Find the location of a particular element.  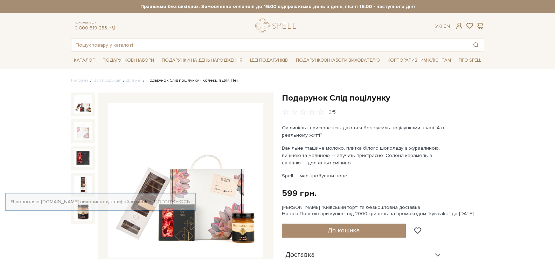

p: Spell — час пробувати нове. is located at coordinates (363, 175).